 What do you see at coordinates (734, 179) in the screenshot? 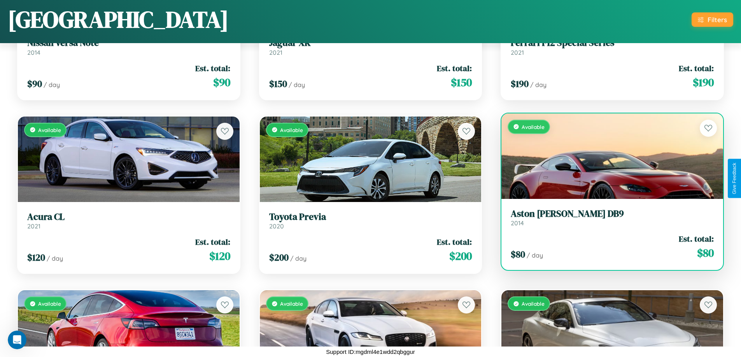
I see `div: Give Feedback` at bounding box center [734, 179].